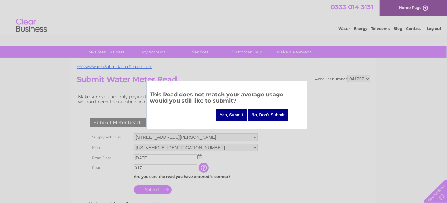 Image resolution: width=447 pixels, height=203 pixels. I want to click on a: Water, so click(344, 28).